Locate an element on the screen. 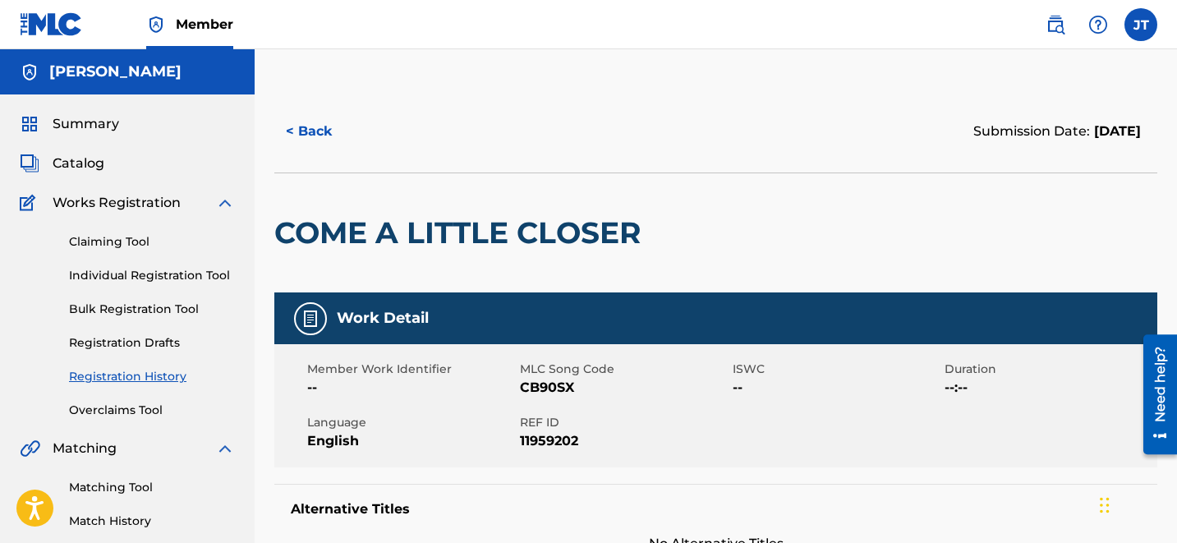 Image resolution: width=1177 pixels, height=543 pixels. a: Public Search is located at coordinates (1055, 25).